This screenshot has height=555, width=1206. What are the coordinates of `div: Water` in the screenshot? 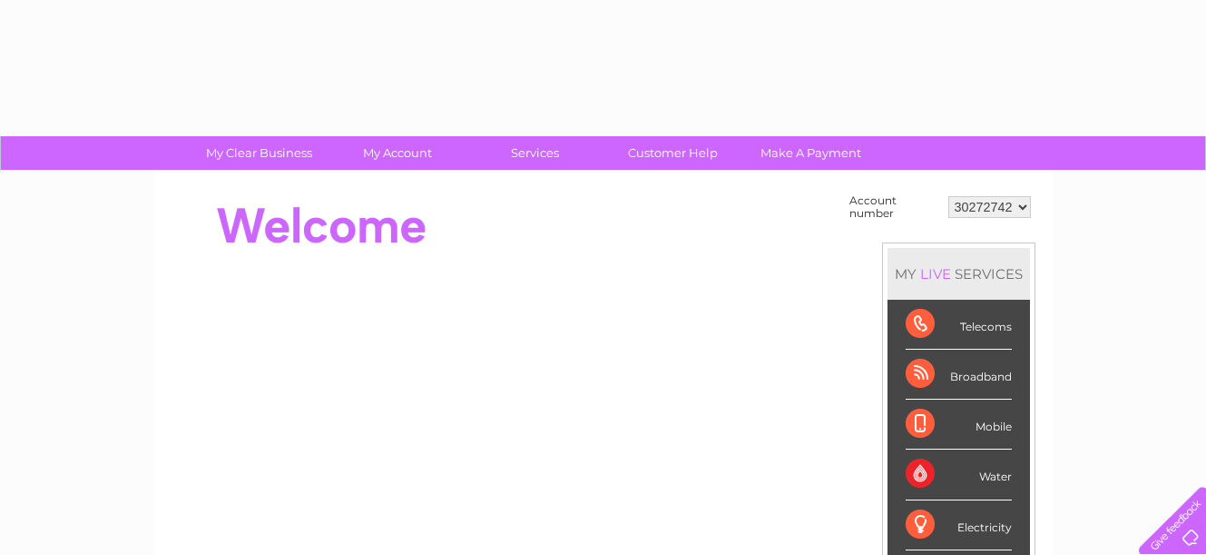 It's located at (958, 474).